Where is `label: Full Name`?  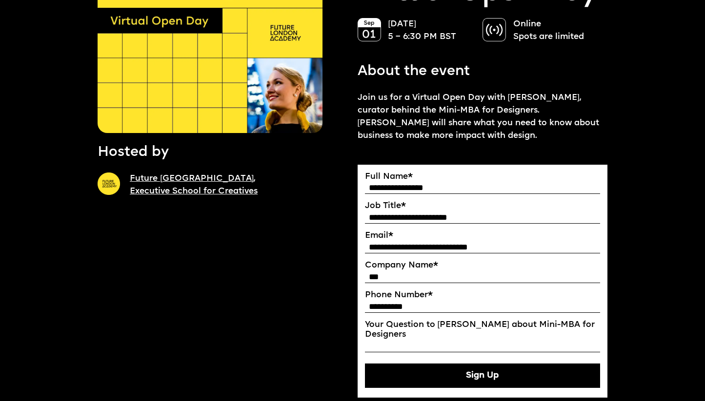
label: Full Name is located at coordinates (482, 177).